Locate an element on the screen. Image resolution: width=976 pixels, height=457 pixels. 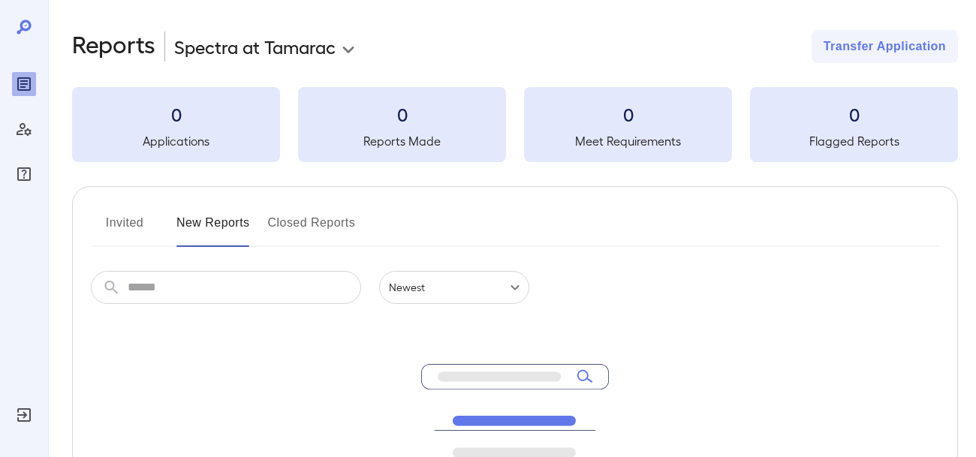
div: Newest is located at coordinates (454, 288).